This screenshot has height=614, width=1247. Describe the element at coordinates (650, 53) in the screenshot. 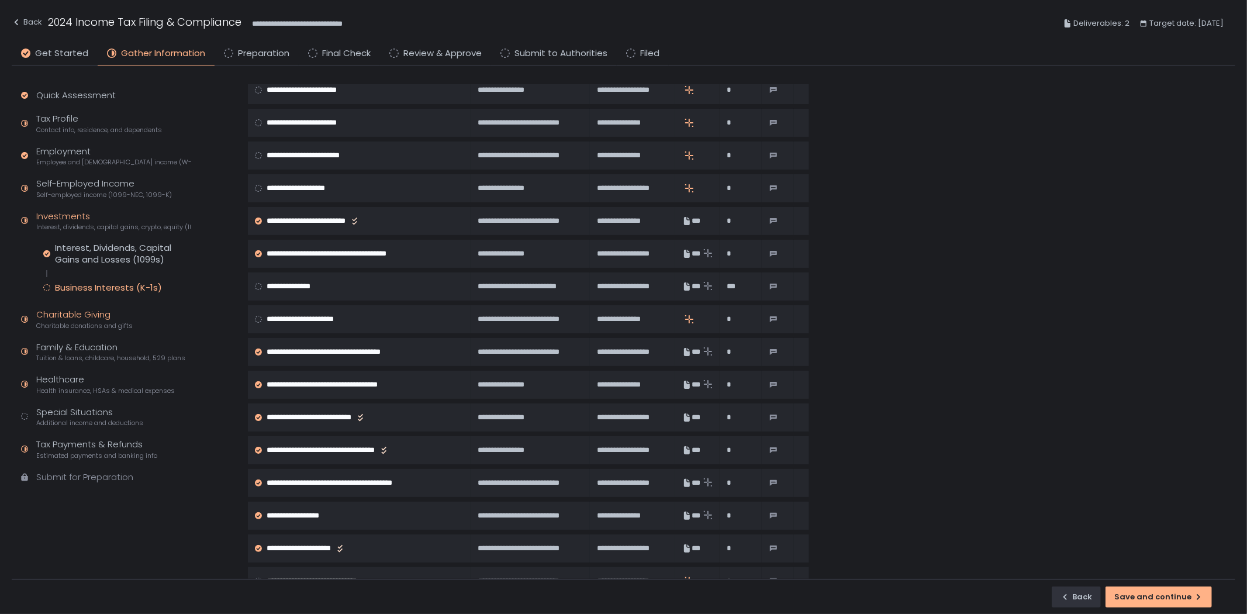

I see `span: Filed` at that location.